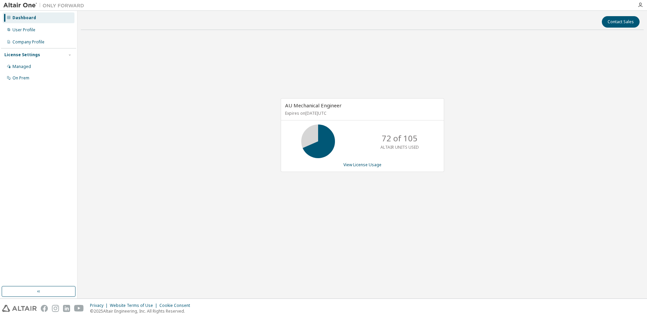  What do you see at coordinates (621, 22) in the screenshot?
I see `button: Contact Sales` at bounding box center [621, 22].